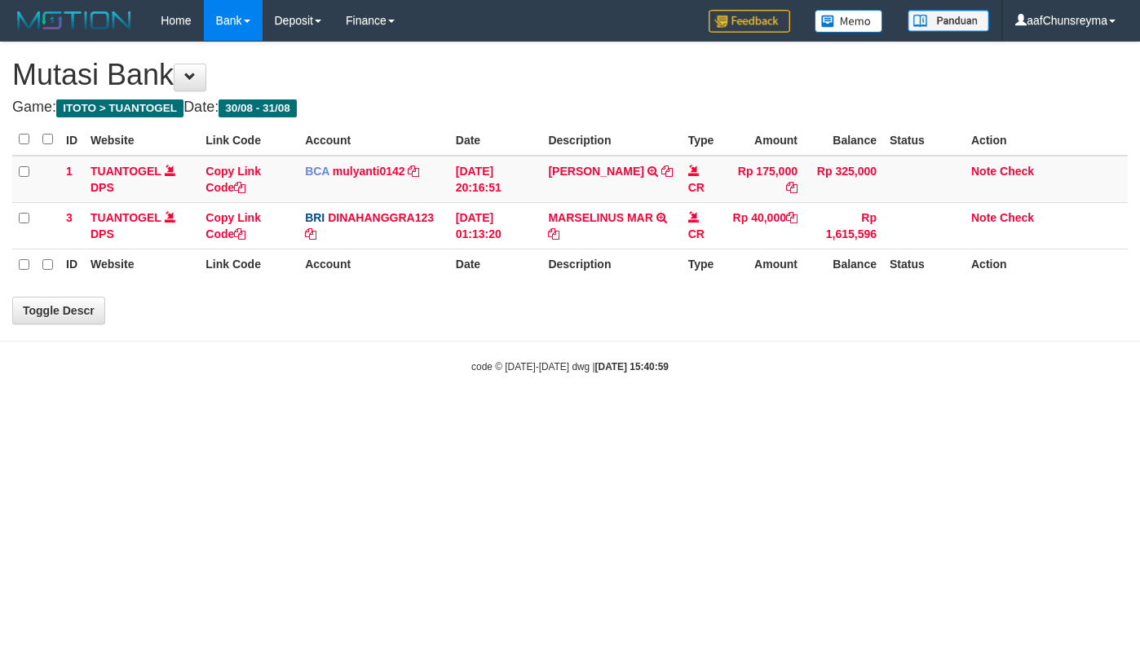 The height and width of the screenshot is (648, 1140). I want to click on td: Rp 175,000, so click(764, 179).